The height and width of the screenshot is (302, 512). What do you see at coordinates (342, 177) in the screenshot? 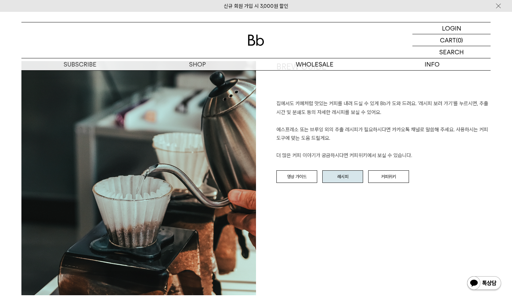
I see `a: 레시피` at bounding box center [342, 177].